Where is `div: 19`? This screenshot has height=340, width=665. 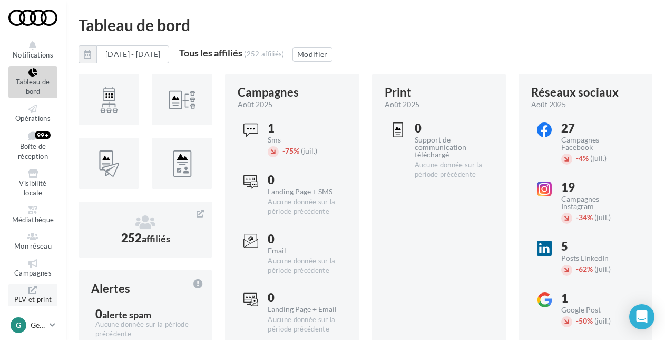
div: 19 is located at coordinates (596, 187).